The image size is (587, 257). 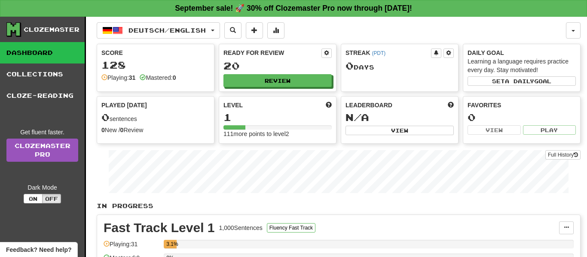 What do you see at coordinates (171, 245) in the screenshot?
I see `div: 3.1%` at bounding box center [171, 245].